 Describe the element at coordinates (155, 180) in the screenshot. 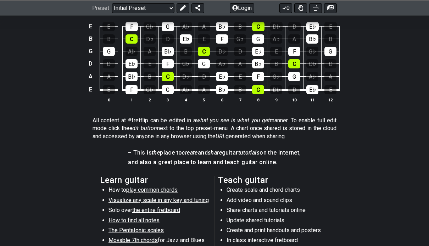

I see `h2: Learn guitar` at that location.